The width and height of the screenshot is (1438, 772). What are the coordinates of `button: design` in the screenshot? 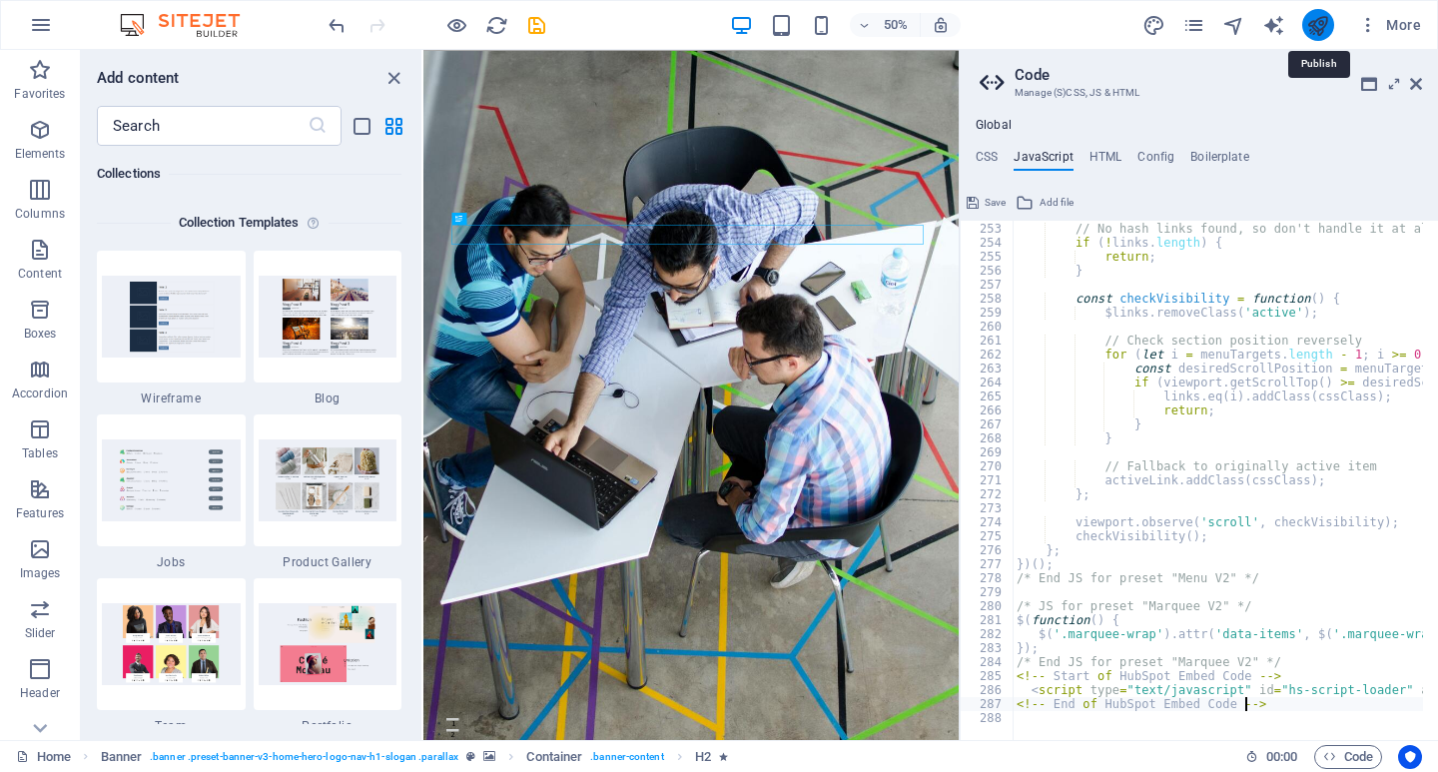 It's located at (1154, 25).